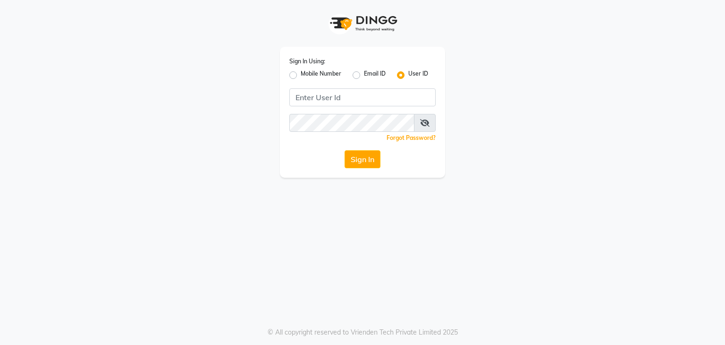 The image size is (725, 345). Describe the element at coordinates (363, 159) in the screenshot. I see `button: Sign In` at that location.